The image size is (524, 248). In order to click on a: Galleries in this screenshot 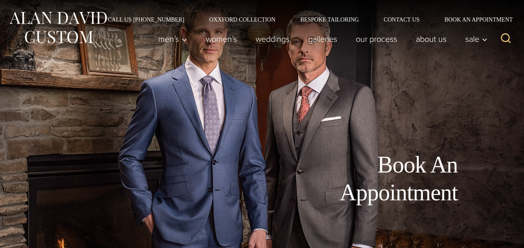, I will do `click(323, 39)`.